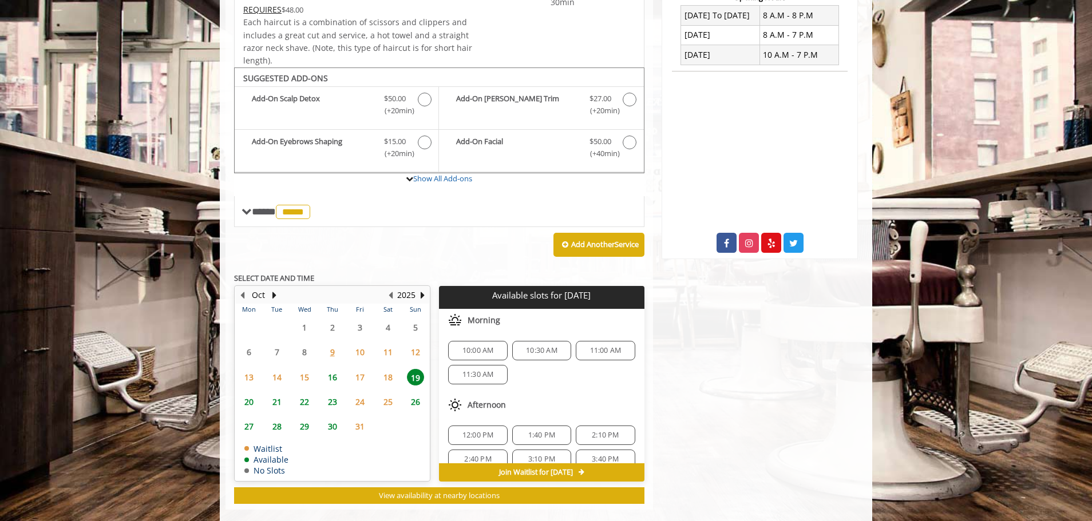 Image resolution: width=1092 pixels, height=521 pixels. Describe the element at coordinates (304, 310) in the screenshot. I see `th: Wed` at that location.